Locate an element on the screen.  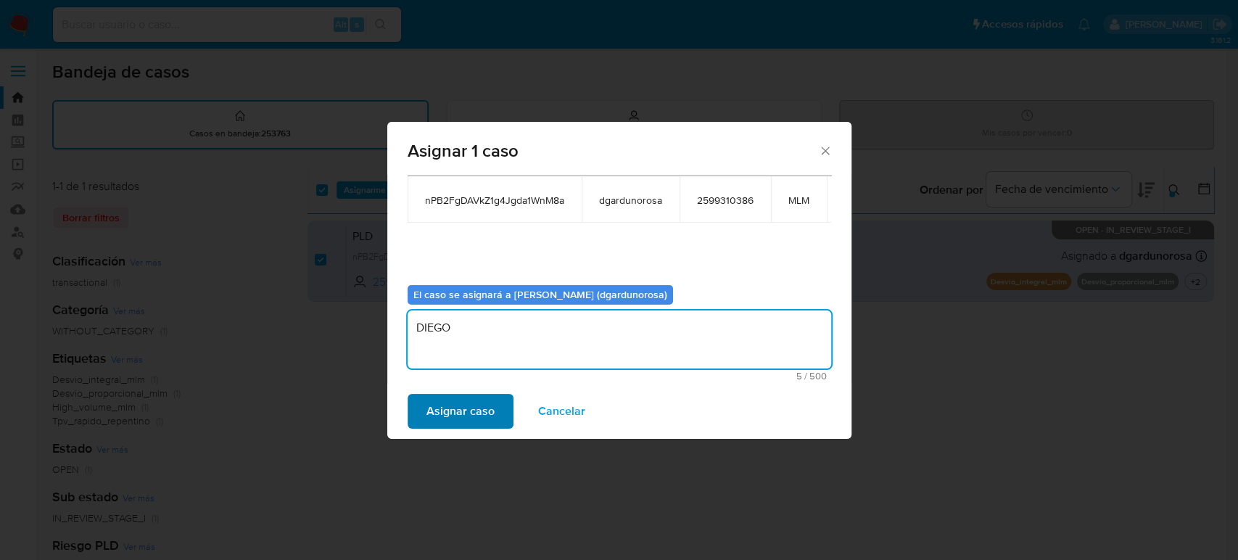
textarea: DIEGO is located at coordinates (619, 339).